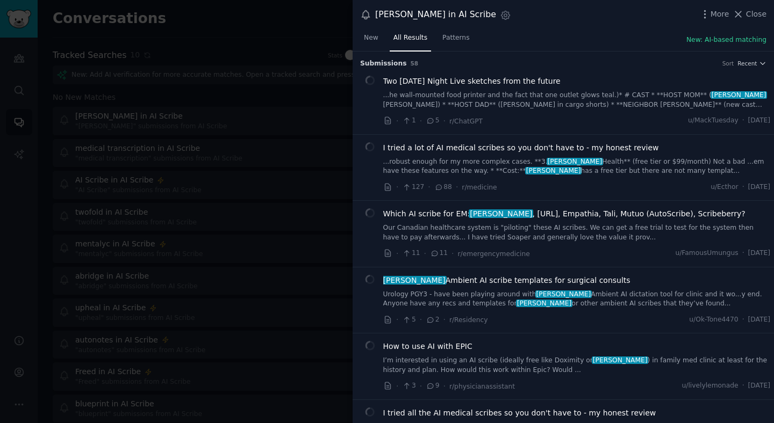  I want to click on span: 2, so click(432, 320).